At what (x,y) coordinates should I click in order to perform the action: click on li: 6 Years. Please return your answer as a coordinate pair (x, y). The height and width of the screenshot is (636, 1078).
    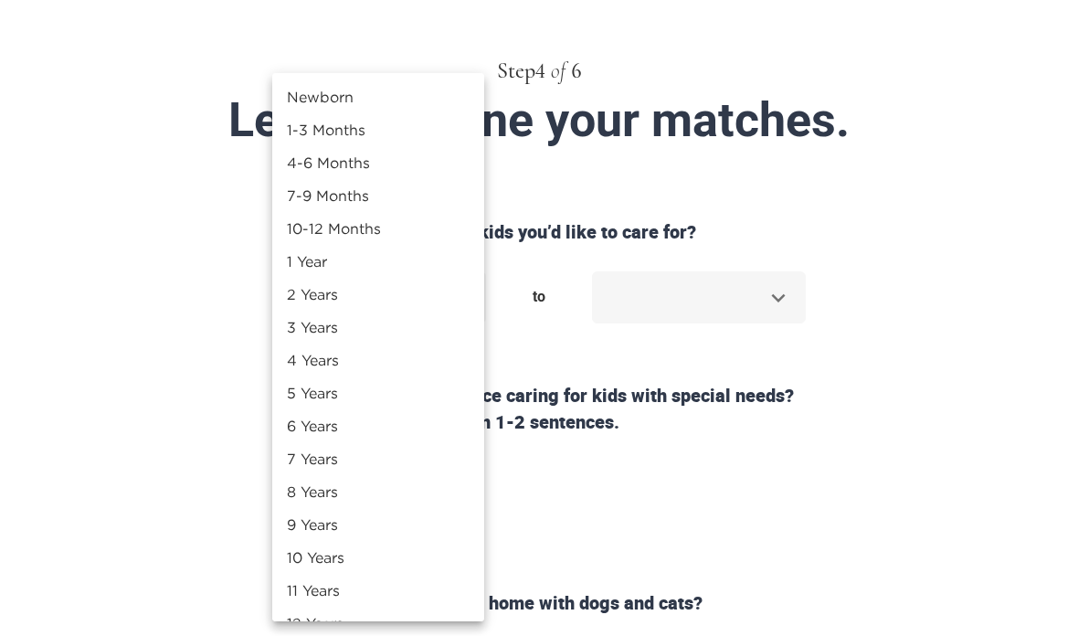
    Looking at the image, I should click on (378, 426).